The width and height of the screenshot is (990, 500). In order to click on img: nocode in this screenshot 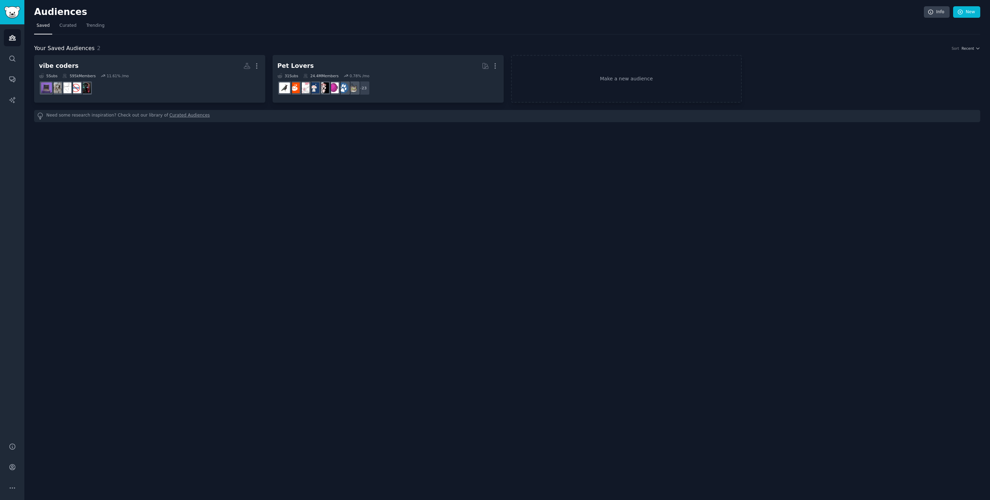, I will do `click(76, 88)`.